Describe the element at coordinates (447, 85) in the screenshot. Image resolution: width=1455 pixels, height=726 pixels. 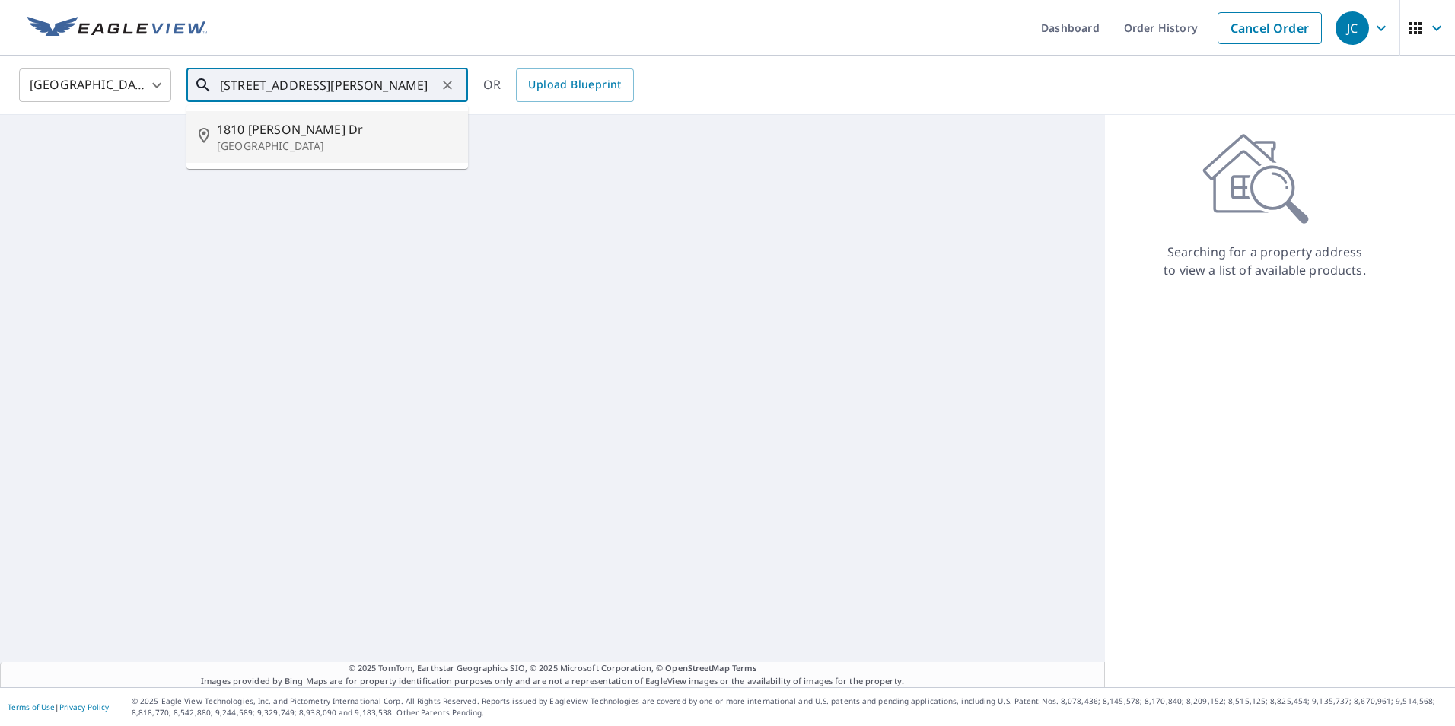
I see `button: Clear` at that location.